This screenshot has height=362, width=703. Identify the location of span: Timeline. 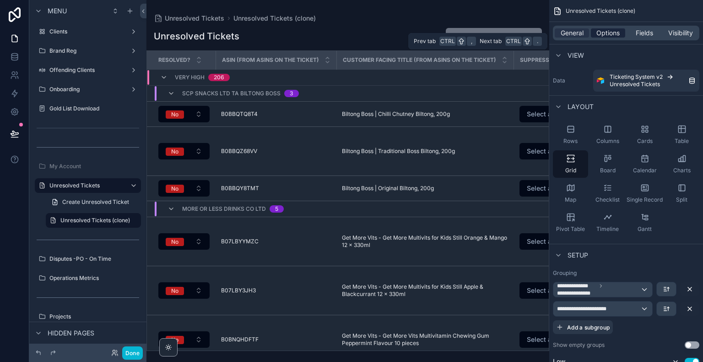
(608, 229).